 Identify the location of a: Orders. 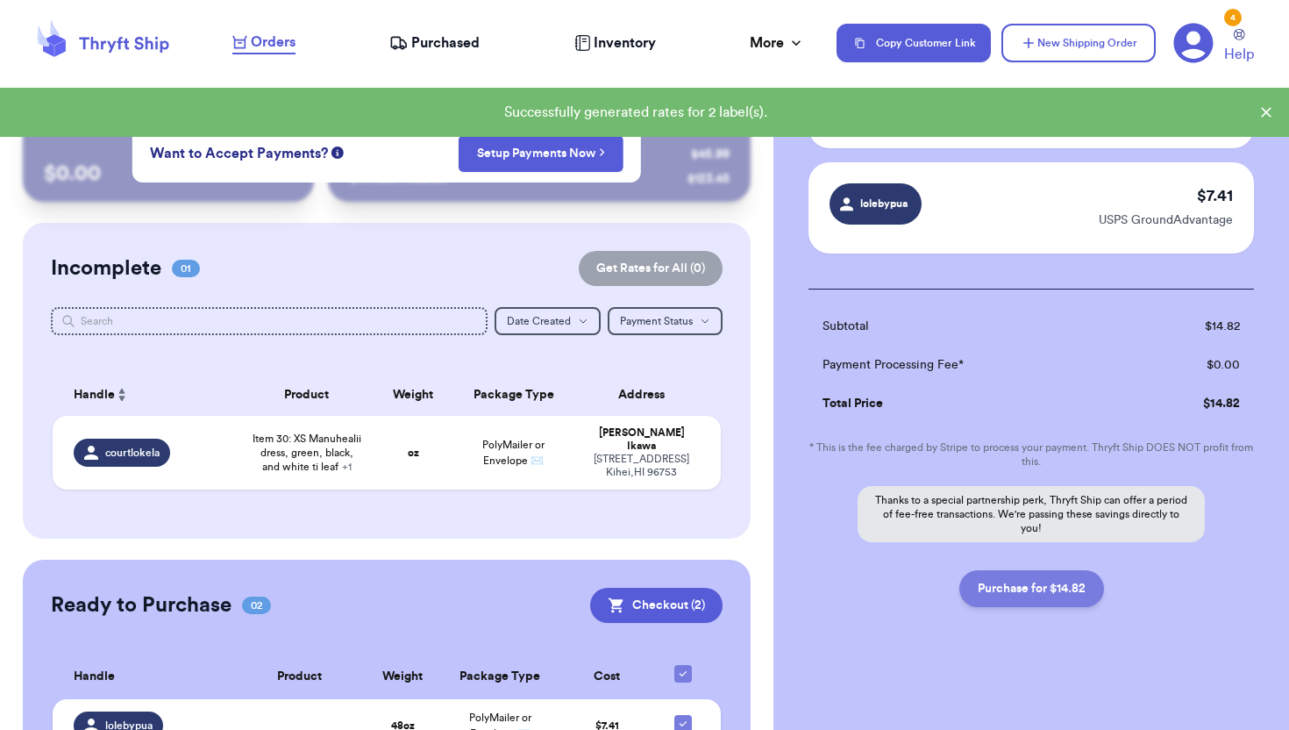
(264, 43).